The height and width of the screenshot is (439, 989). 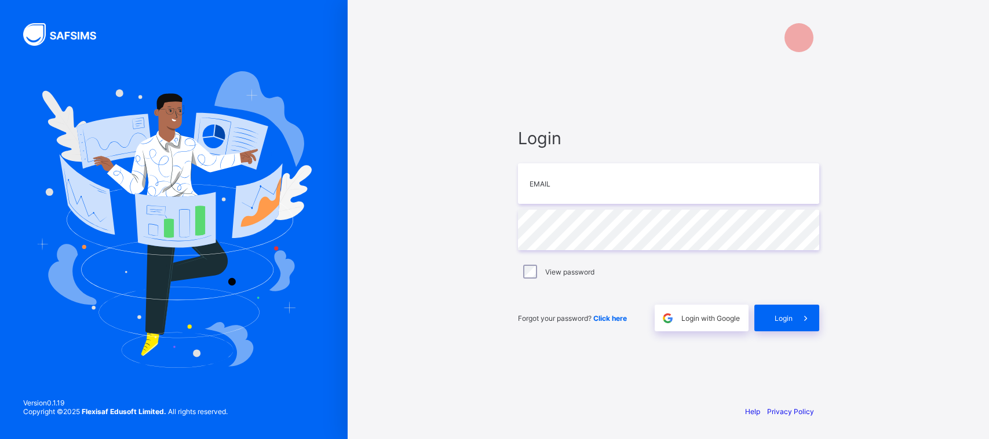 I want to click on img: SAFSIMS Logo, so click(x=67, y=34).